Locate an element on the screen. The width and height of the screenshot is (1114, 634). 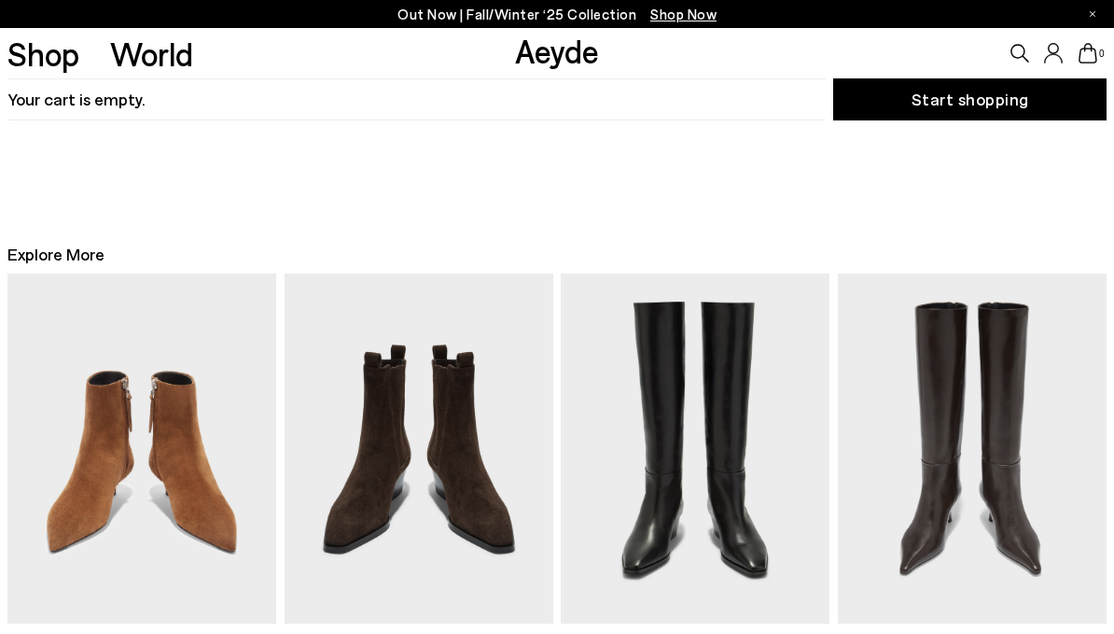
a: World is located at coordinates (151, 53).